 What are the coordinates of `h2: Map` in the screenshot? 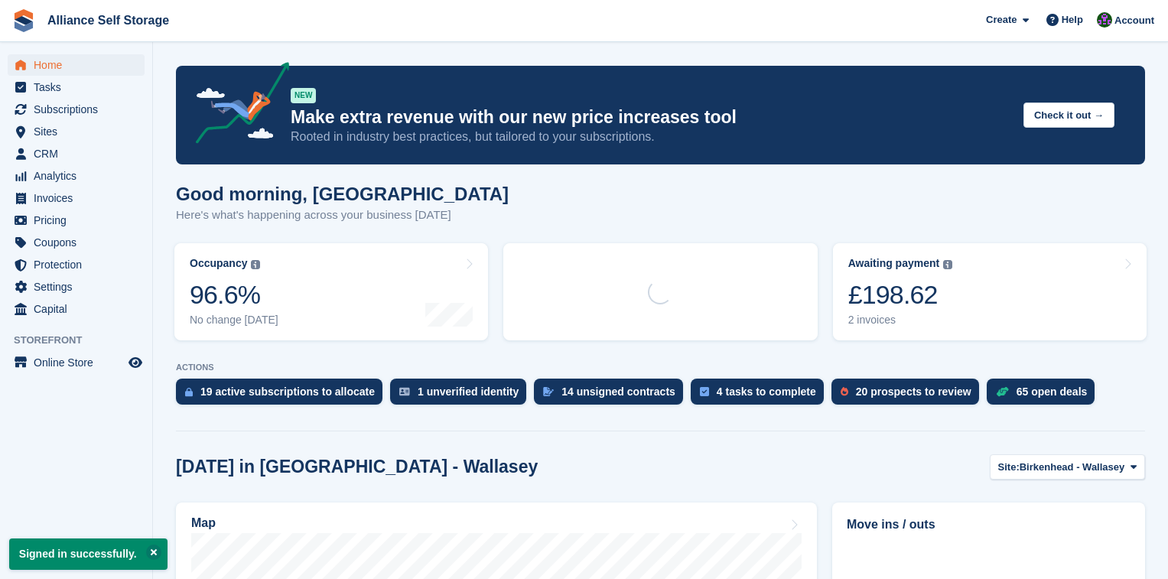 It's located at (203, 523).